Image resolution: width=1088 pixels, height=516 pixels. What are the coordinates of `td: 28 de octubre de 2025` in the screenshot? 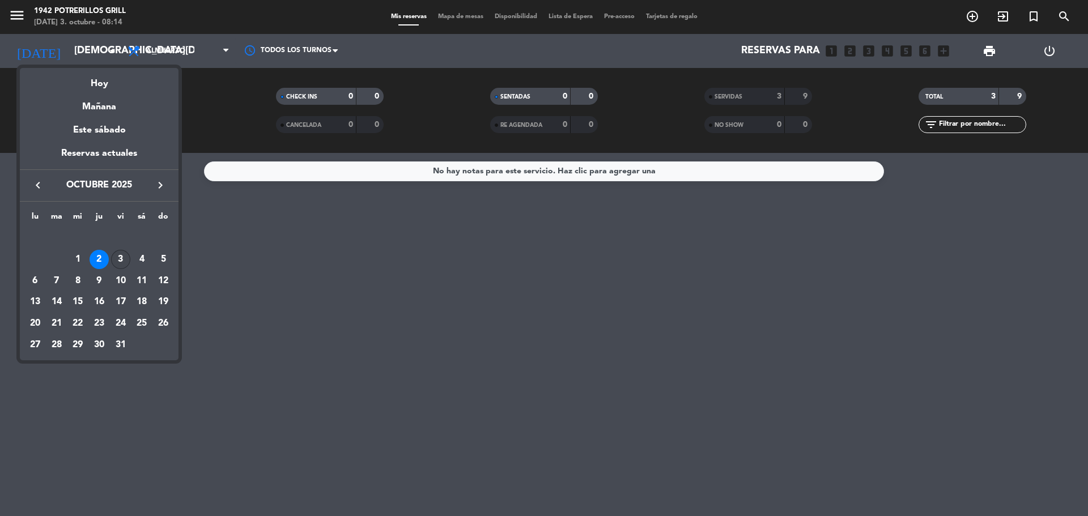 It's located at (57, 345).